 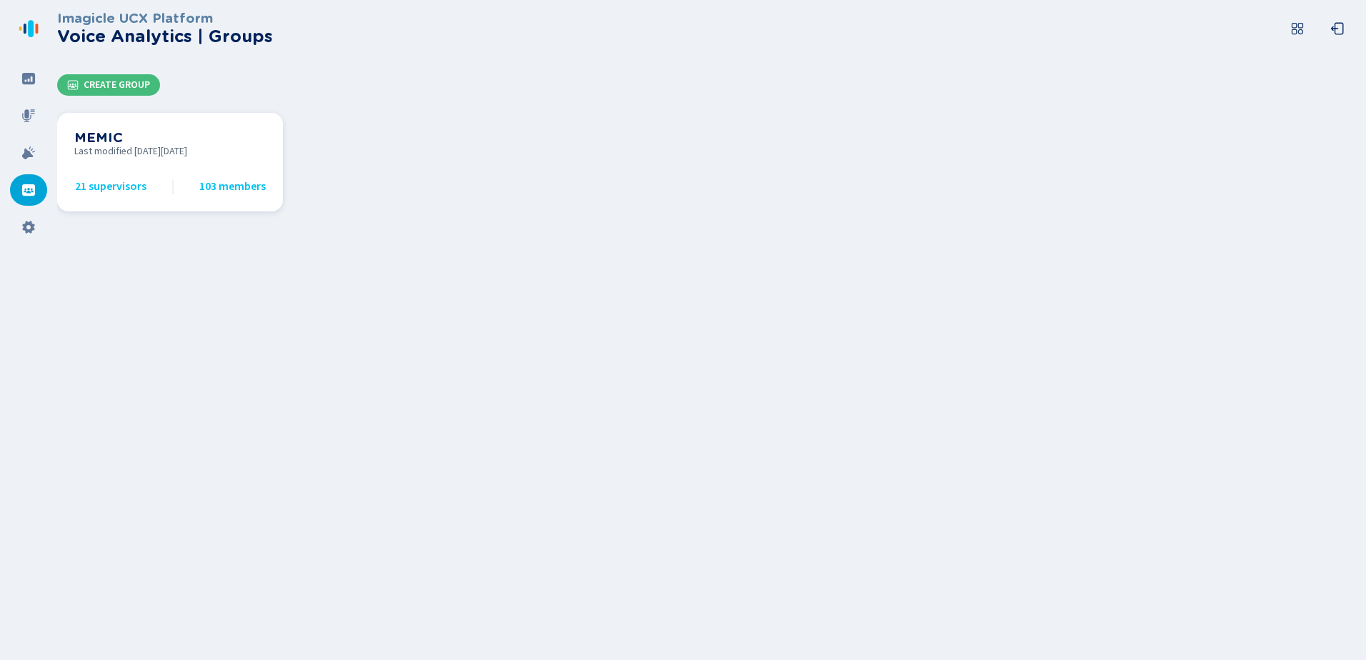 I want to click on svg: groups, so click(x=73, y=85).